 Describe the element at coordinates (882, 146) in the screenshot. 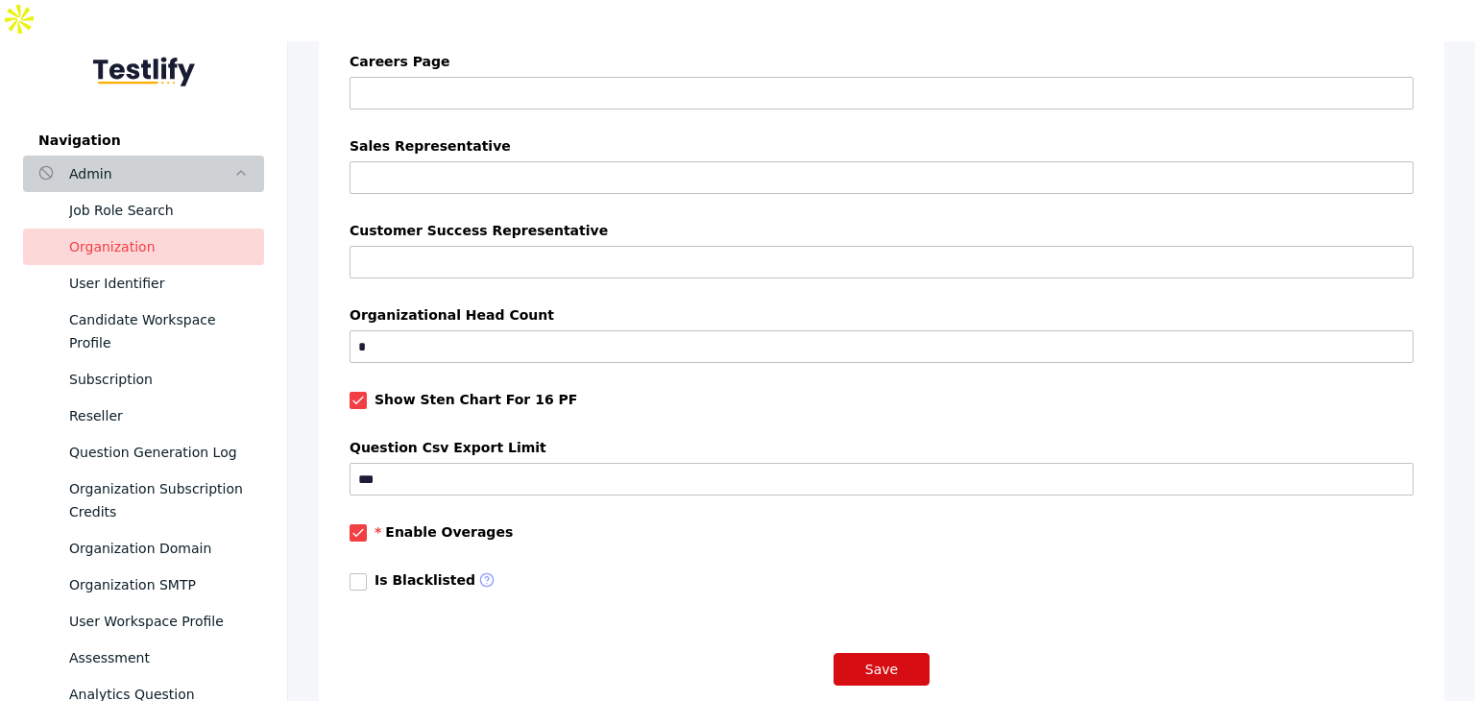

I see `label: Sales Representative` at that location.